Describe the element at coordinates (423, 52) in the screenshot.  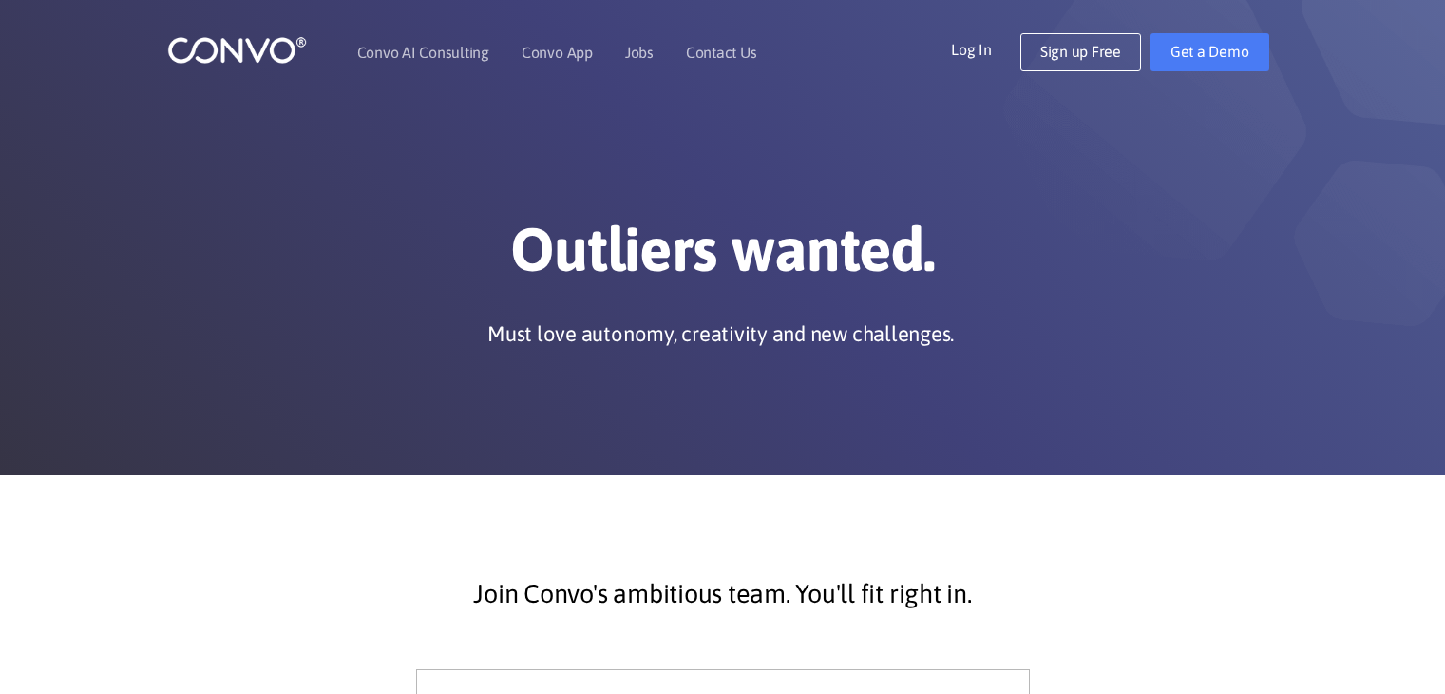
I see `a: Convo AI Consulting` at that location.